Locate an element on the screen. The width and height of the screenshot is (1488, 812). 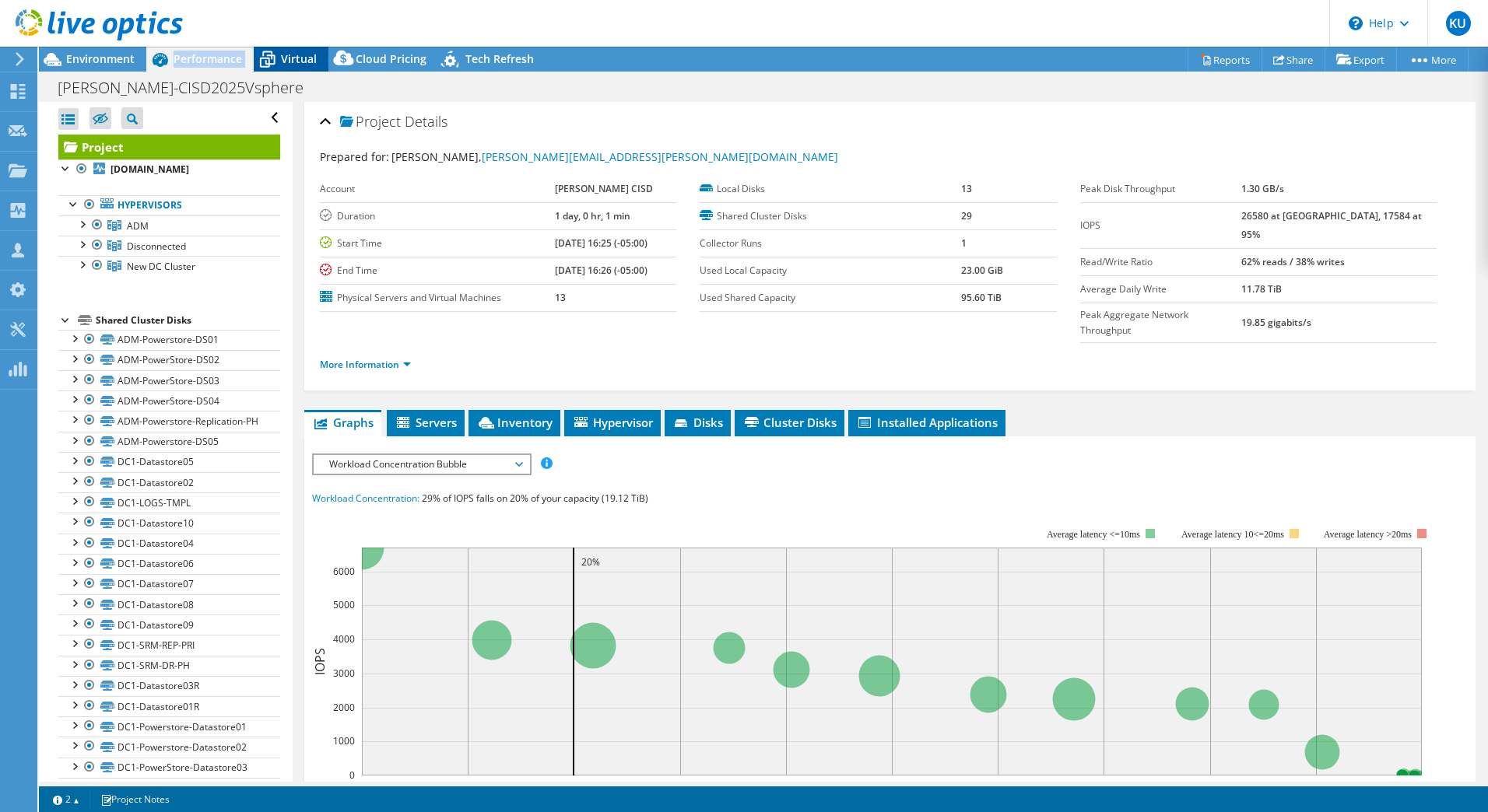
span: Servers is located at coordinates (425, 422).